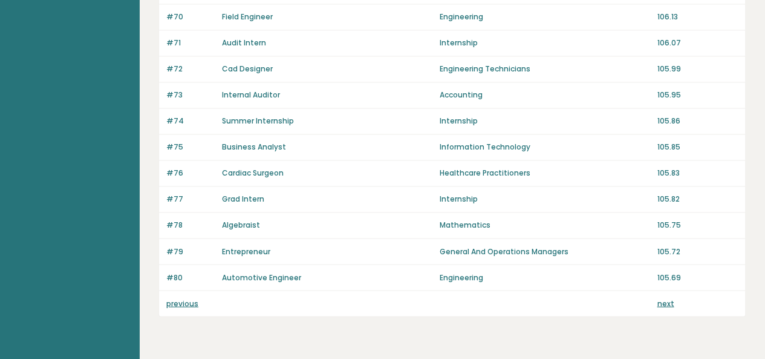 This screenshot has width=765, height=359. I want to click on a: Summer Internship, so click(258, 120).